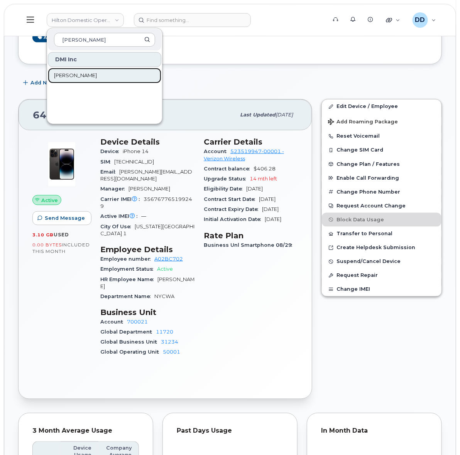  Describe the element at coordinates (381, 136) in the screenshot. I see `button: Reset Voicemail` at that location.